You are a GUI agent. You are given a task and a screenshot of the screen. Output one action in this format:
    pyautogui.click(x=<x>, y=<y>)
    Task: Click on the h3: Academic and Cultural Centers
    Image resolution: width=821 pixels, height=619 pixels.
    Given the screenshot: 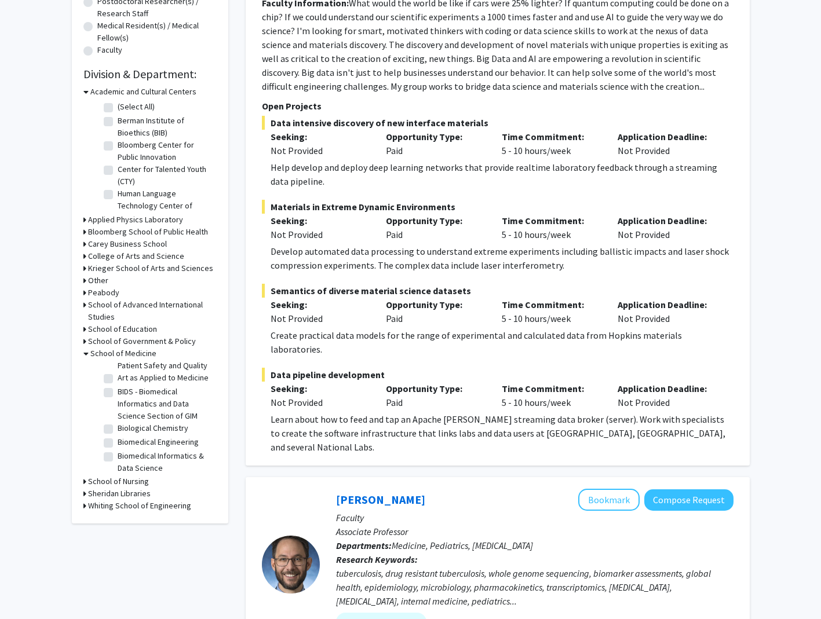 What is the action you would take?
    pyautogui.click(x=143, y=92)
    